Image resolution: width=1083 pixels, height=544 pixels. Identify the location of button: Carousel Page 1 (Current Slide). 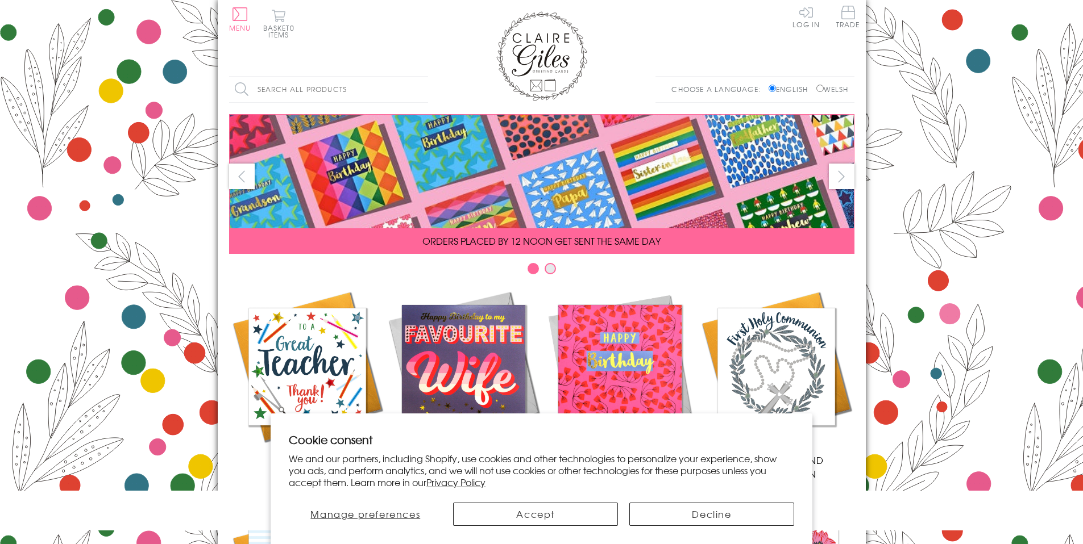
(533, 269).